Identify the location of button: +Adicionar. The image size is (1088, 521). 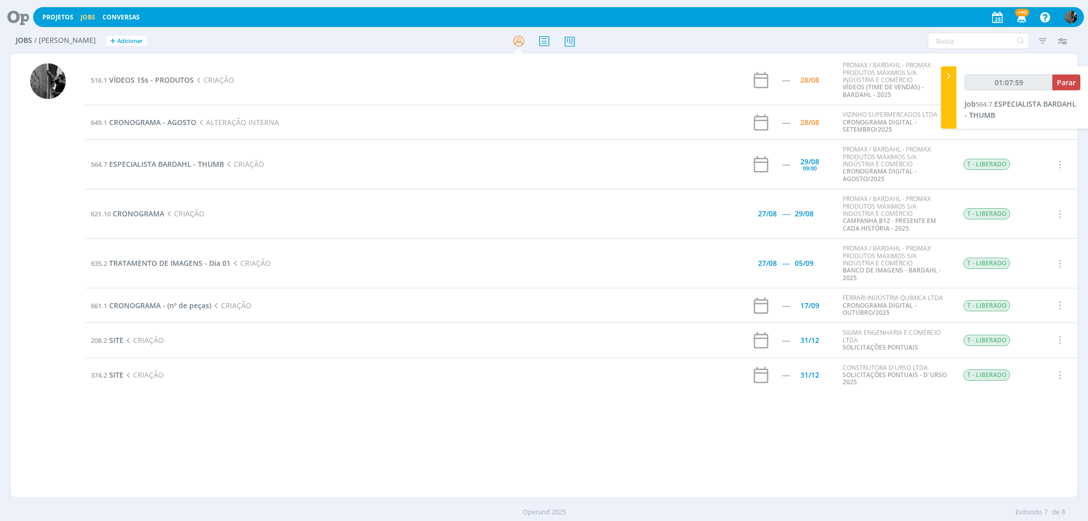
(127, 41).